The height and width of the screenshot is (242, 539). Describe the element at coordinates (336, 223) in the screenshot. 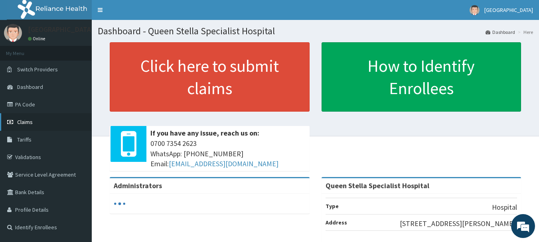

I see `b: Address` at that location.